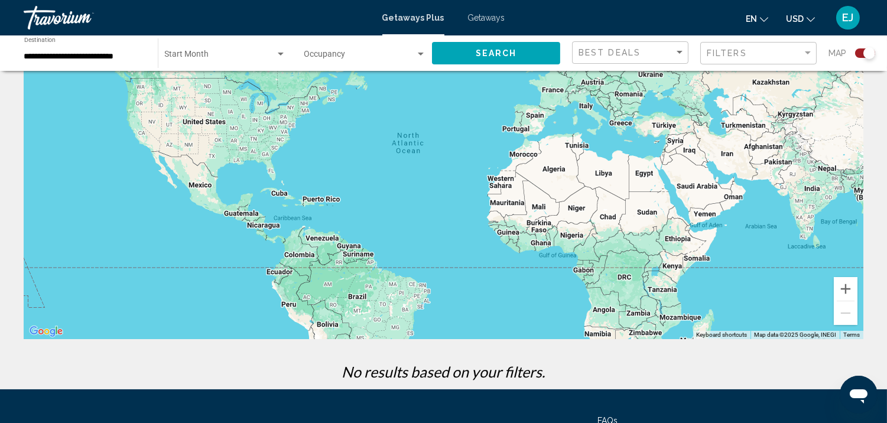 Image resolution: width=887 pixels, height=423 pixels. I want to click on span: USD, so click(795, 19).